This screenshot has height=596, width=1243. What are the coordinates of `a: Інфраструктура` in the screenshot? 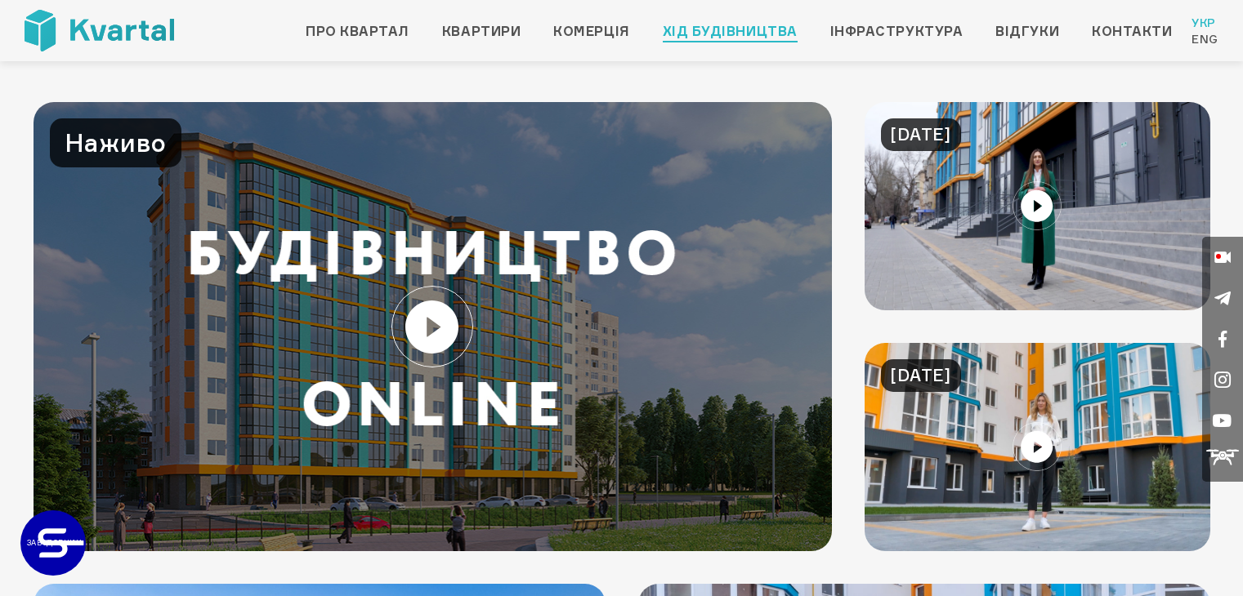 It's located at (896, 31).